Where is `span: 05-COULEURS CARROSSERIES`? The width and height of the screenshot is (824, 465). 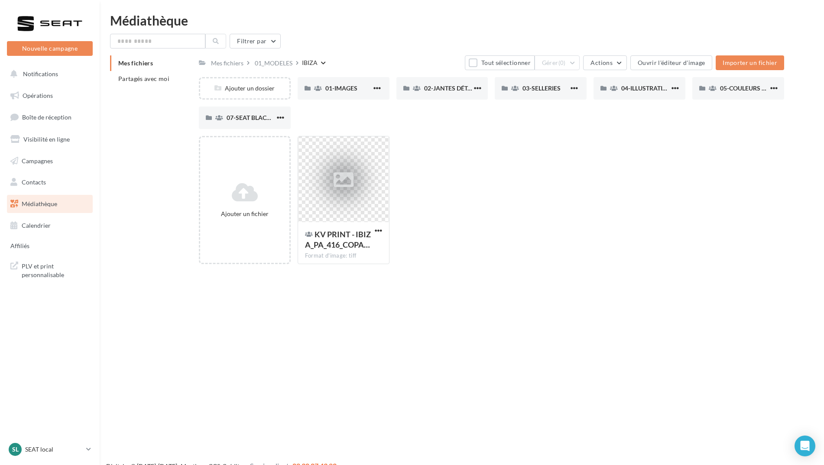
span: 05-COULEURS CARROSSERIES is located at coordinates (763, 88).